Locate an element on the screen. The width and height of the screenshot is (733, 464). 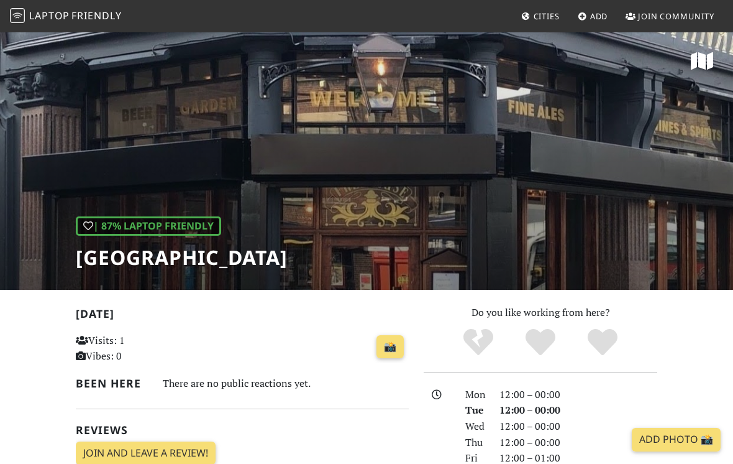
a: Add Photo 📸 is located at coordinates (676, 439).